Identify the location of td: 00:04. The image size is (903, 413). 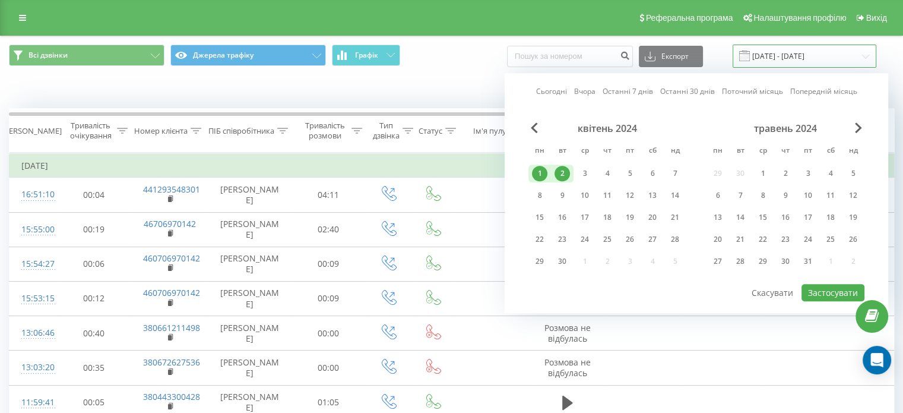
(94, 195).